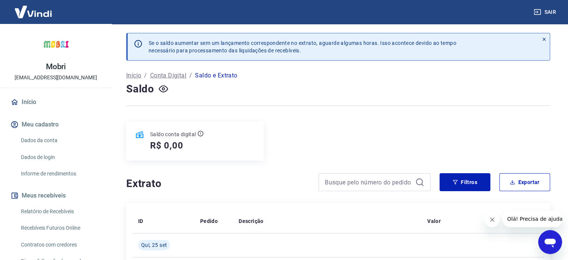  Describe the element at coordinates (56, 67) in the screenshot. I see `p: Mobri` at that location.